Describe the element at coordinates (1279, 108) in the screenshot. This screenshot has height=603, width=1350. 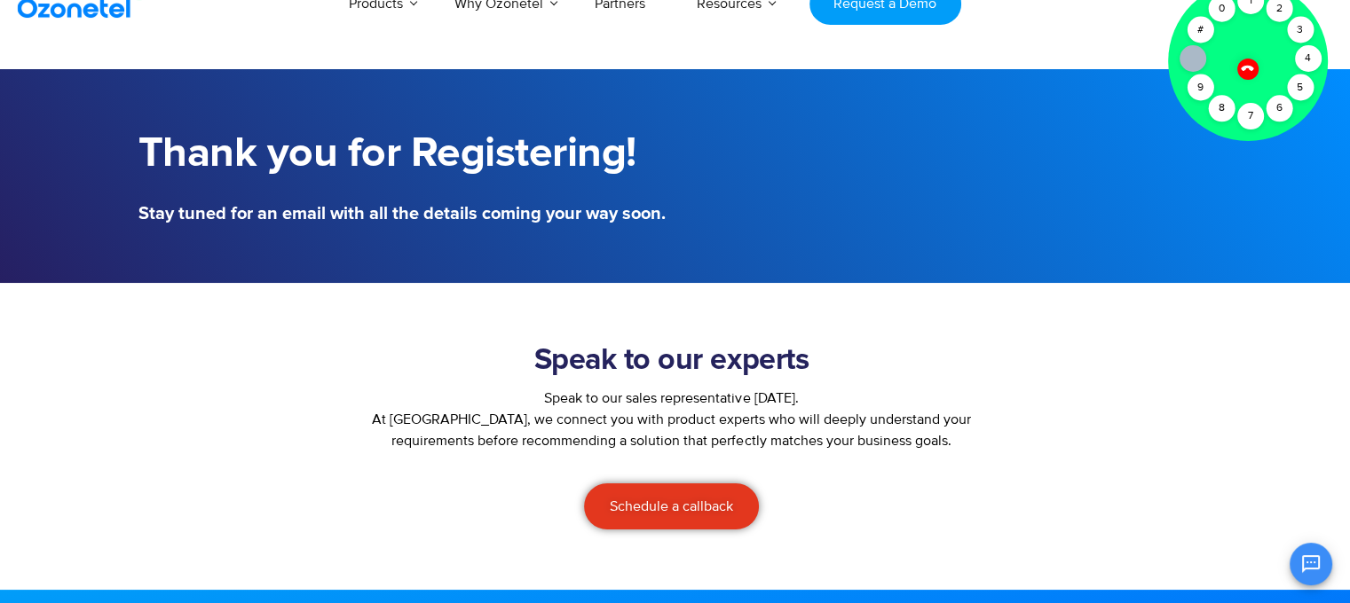
I see `div: 6` at that location.